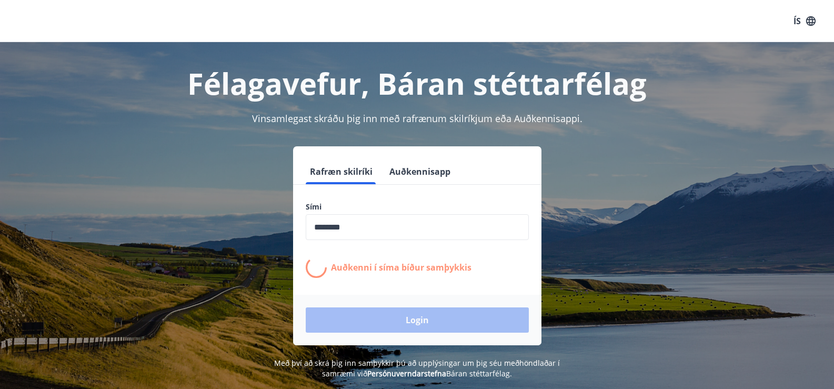 The width and height of the screenshot is (834, 389). I want to click on label: Sími, so click(417, 207).